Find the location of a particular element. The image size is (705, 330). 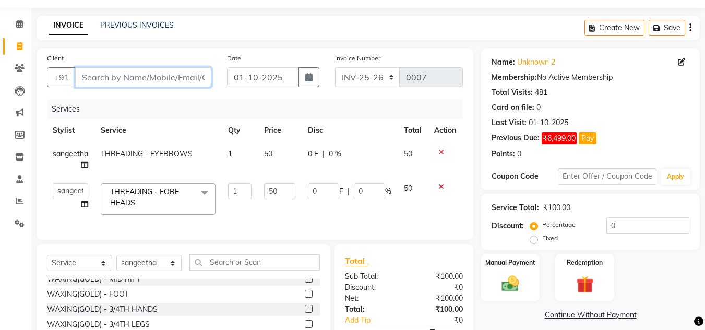

span: 0 % is located at coordinates (335, 154).